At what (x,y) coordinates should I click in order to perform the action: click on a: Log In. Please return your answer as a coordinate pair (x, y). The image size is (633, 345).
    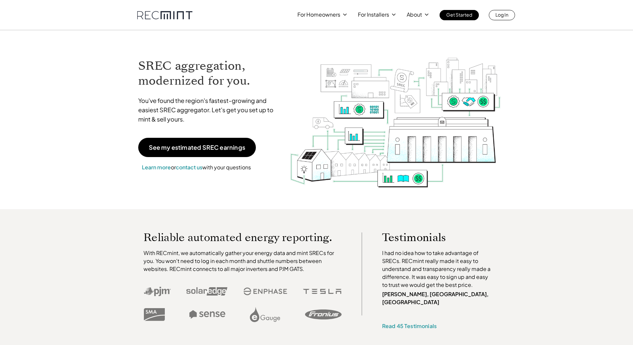
    Looking at the image, I should click on (502, 15).